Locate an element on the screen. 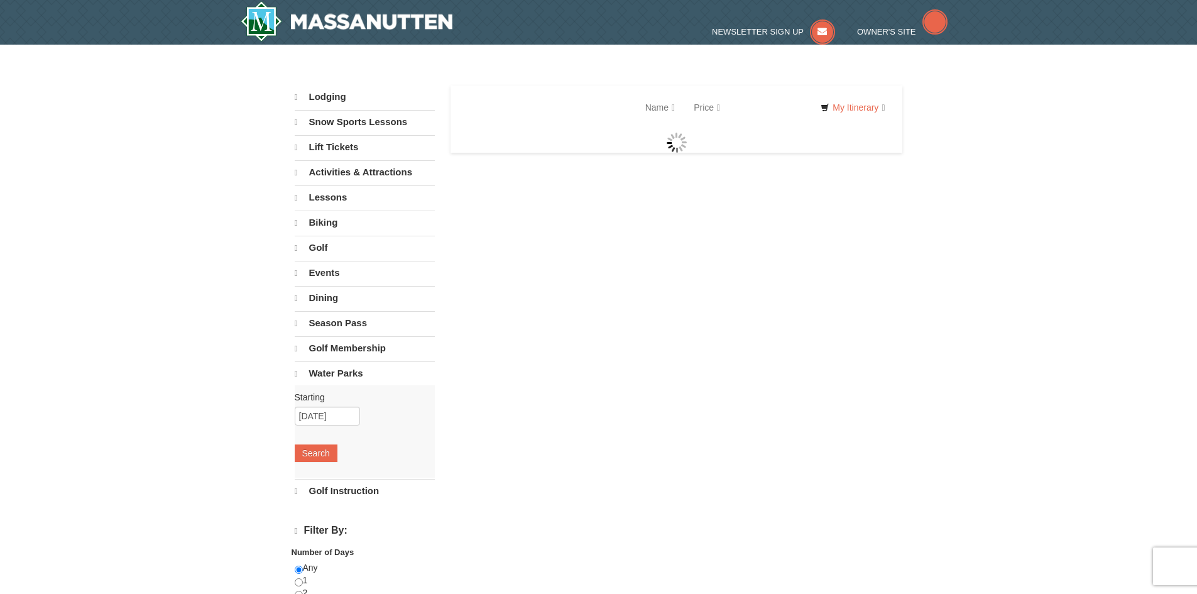 Image resolution: width=1197 pixels, height=594 pixels. a: Season Pass is located at coordinates (364, 323).